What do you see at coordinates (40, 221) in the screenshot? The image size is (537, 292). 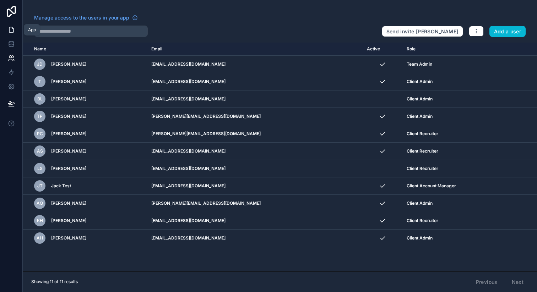 I see `span: KH` at bounding box center [40, 221].